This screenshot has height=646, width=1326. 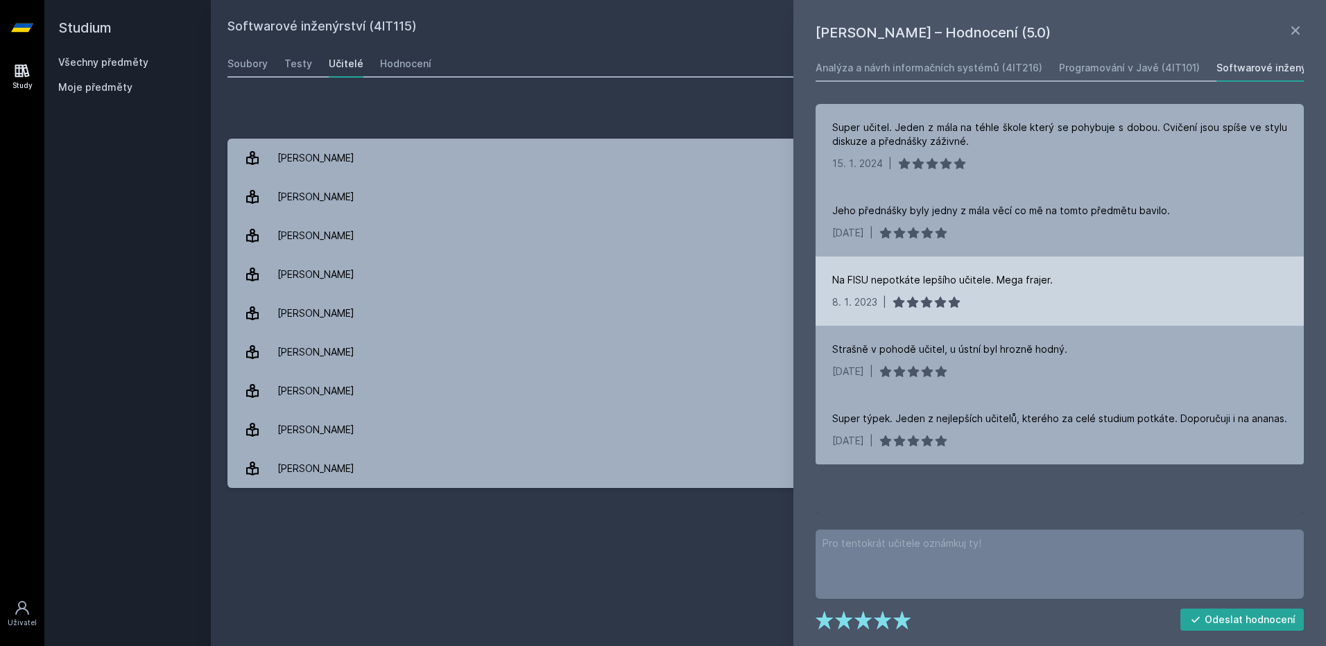 What do you see at coordinates (949, 349) in the screenshot?
I see `div: Strašně v pohodě učitel, u ústní byl hrozně hodný.` at bounding box center [949, 349].